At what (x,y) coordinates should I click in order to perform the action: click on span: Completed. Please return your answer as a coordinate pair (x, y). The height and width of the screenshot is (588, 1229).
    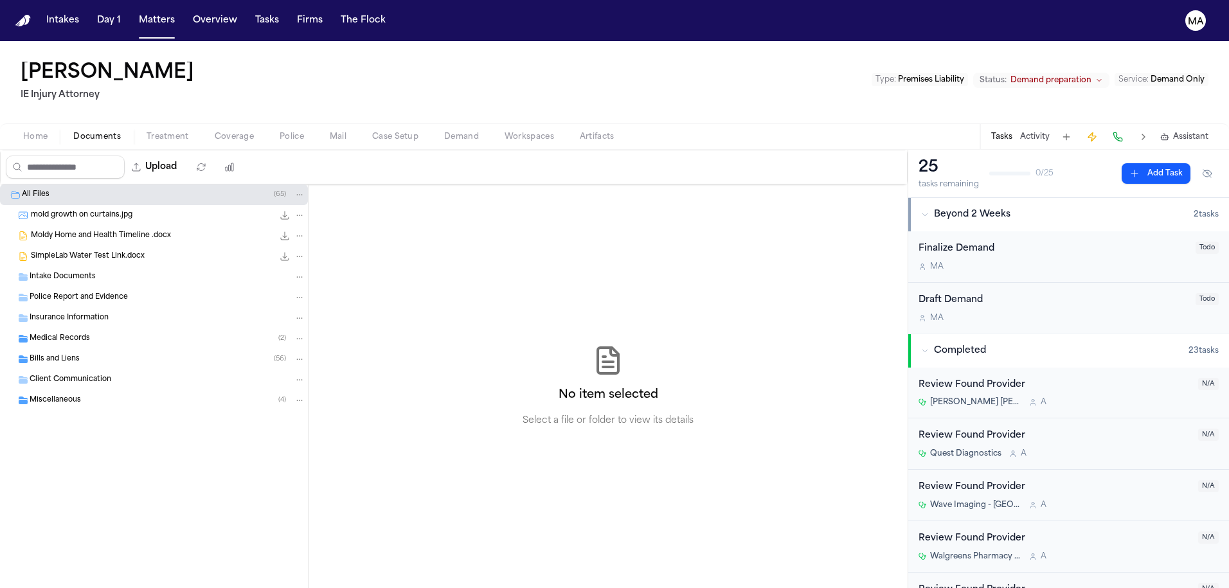
    Looking at the image, I should click on (960, 351).